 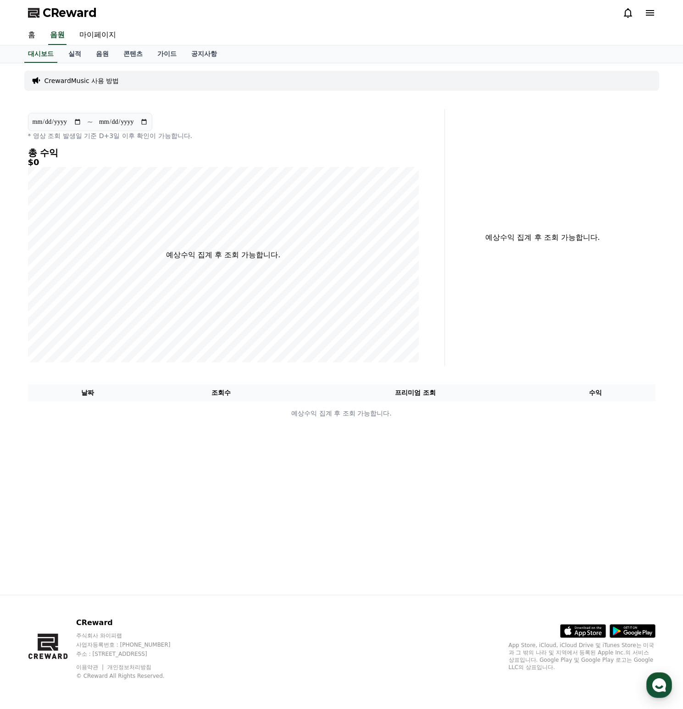 What do you see at coordinates (70, 13) in the screenshot?
I see `span: CReward` at bounding box center [70, 13].